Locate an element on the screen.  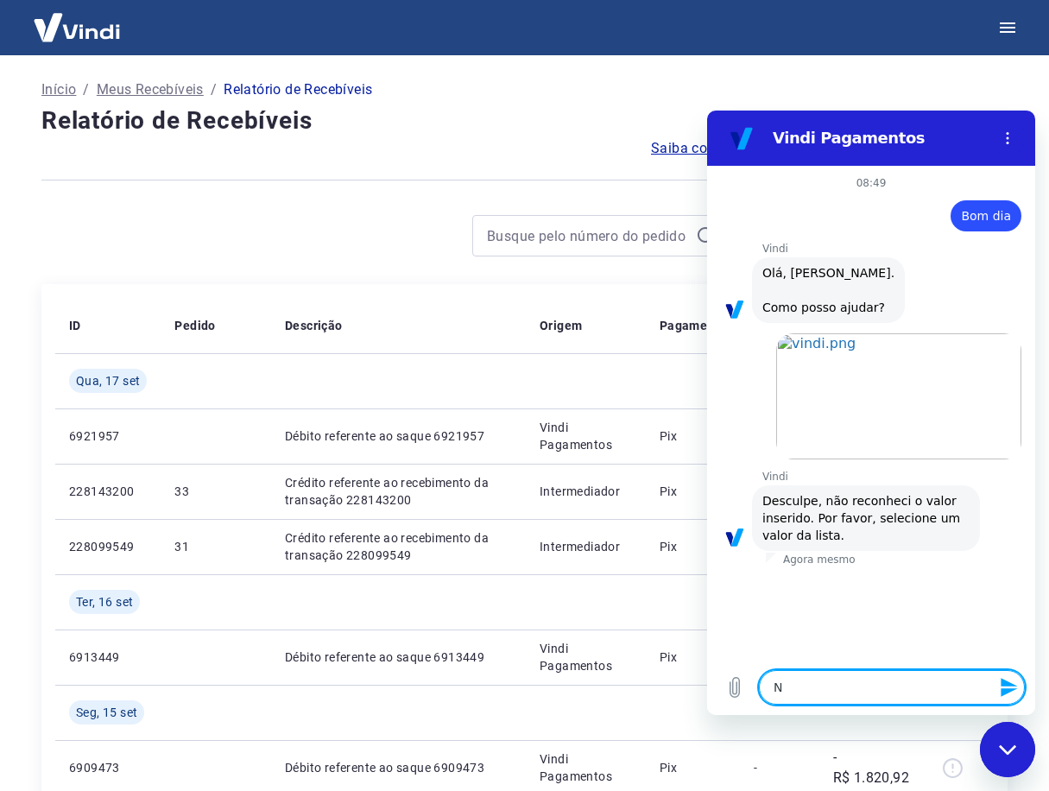
p: Débito referente ao saque 6913449 is located at coordinates (398, 657).